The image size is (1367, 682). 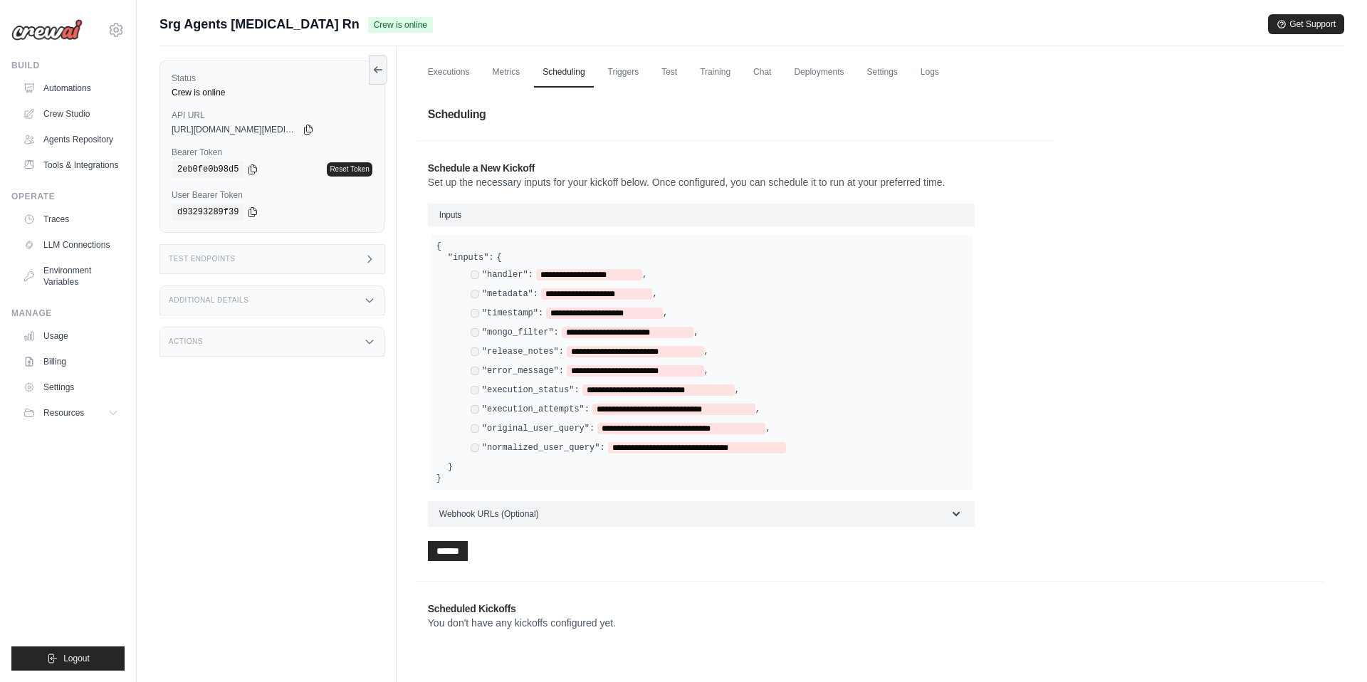 What do you see at coordinates (76, 659) in the screenshot?
I see `span: Logout` at bounding box center [76, 659].